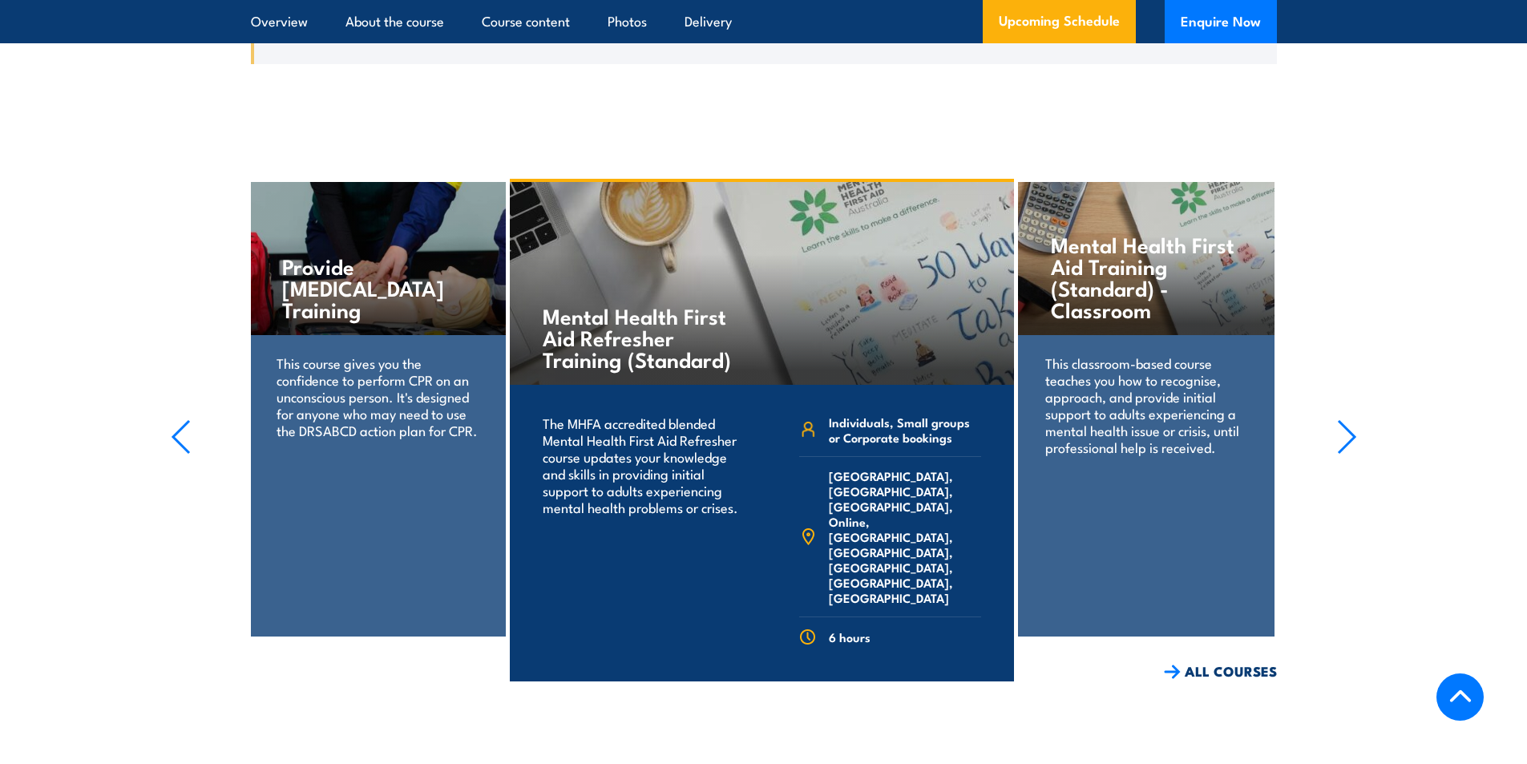  What do you see at coordinates (905, 430) in the screenshot?
I see `span: Individuals, Small groups or Corporate bookings` at bounding box center [905, 430].